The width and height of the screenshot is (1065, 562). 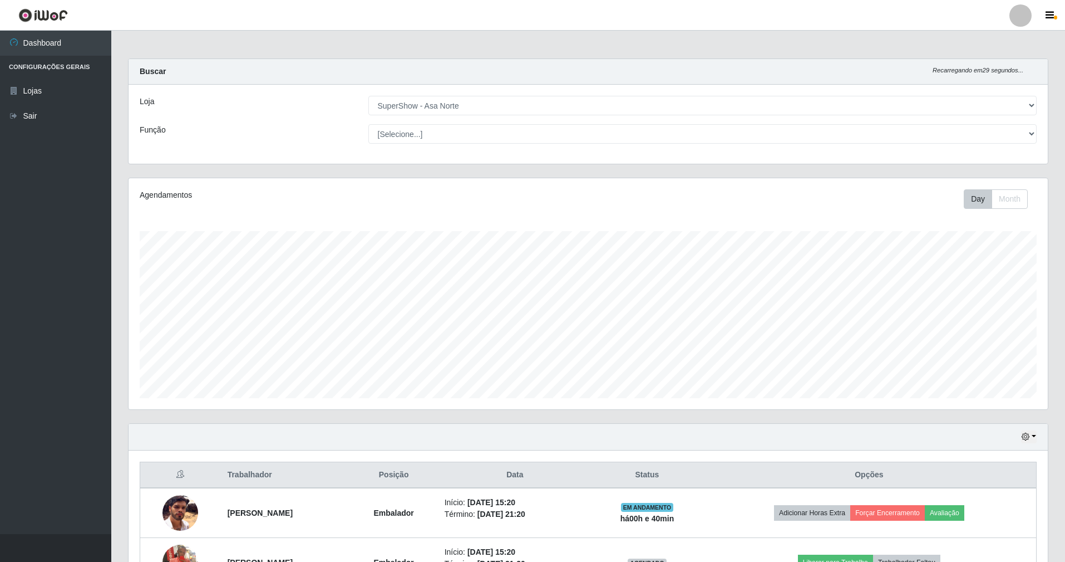 What do you see at coordinates (978, 199) in the screenshot?
I see `button: Day` at bounding box center [978, 199].